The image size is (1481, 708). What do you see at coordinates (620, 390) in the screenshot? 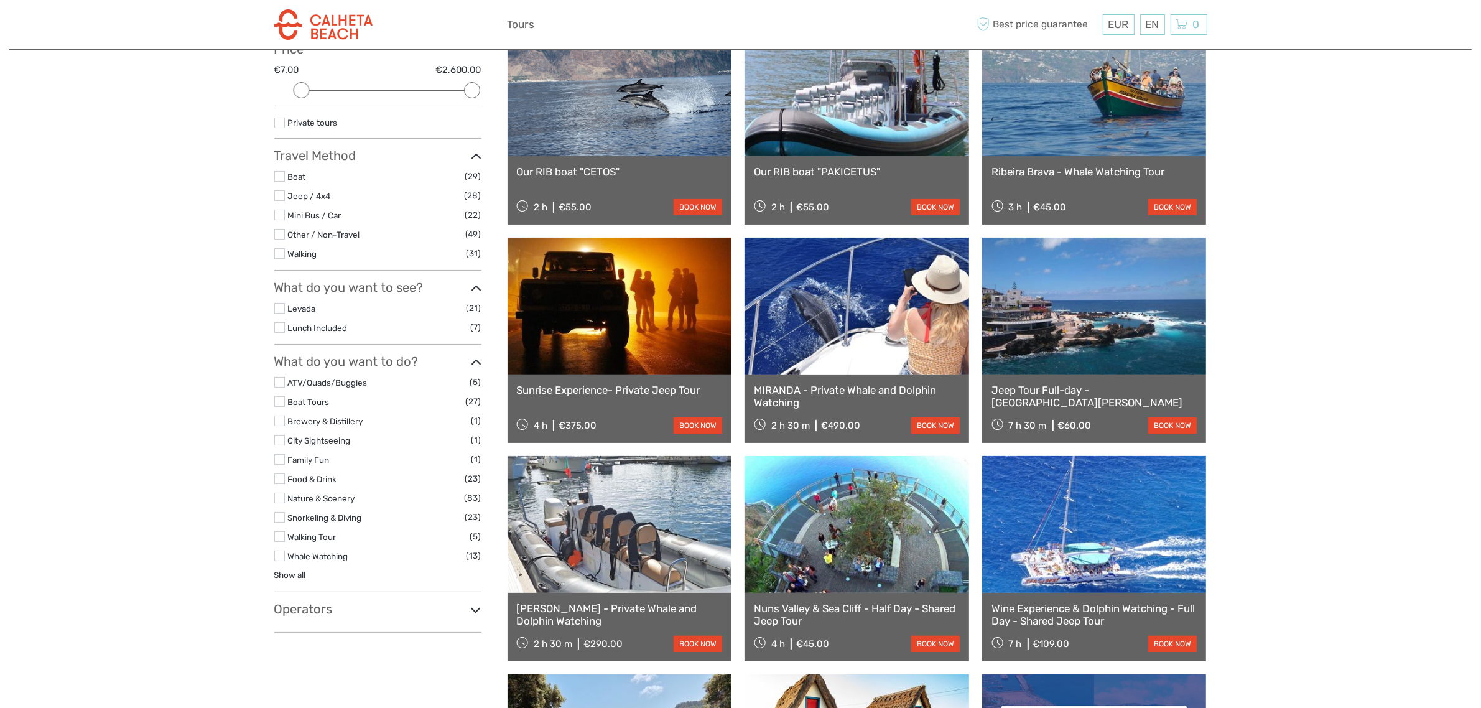
I see `a: Sunrise Experience- Private Jeep Tour` at bounding box center [620, 390].